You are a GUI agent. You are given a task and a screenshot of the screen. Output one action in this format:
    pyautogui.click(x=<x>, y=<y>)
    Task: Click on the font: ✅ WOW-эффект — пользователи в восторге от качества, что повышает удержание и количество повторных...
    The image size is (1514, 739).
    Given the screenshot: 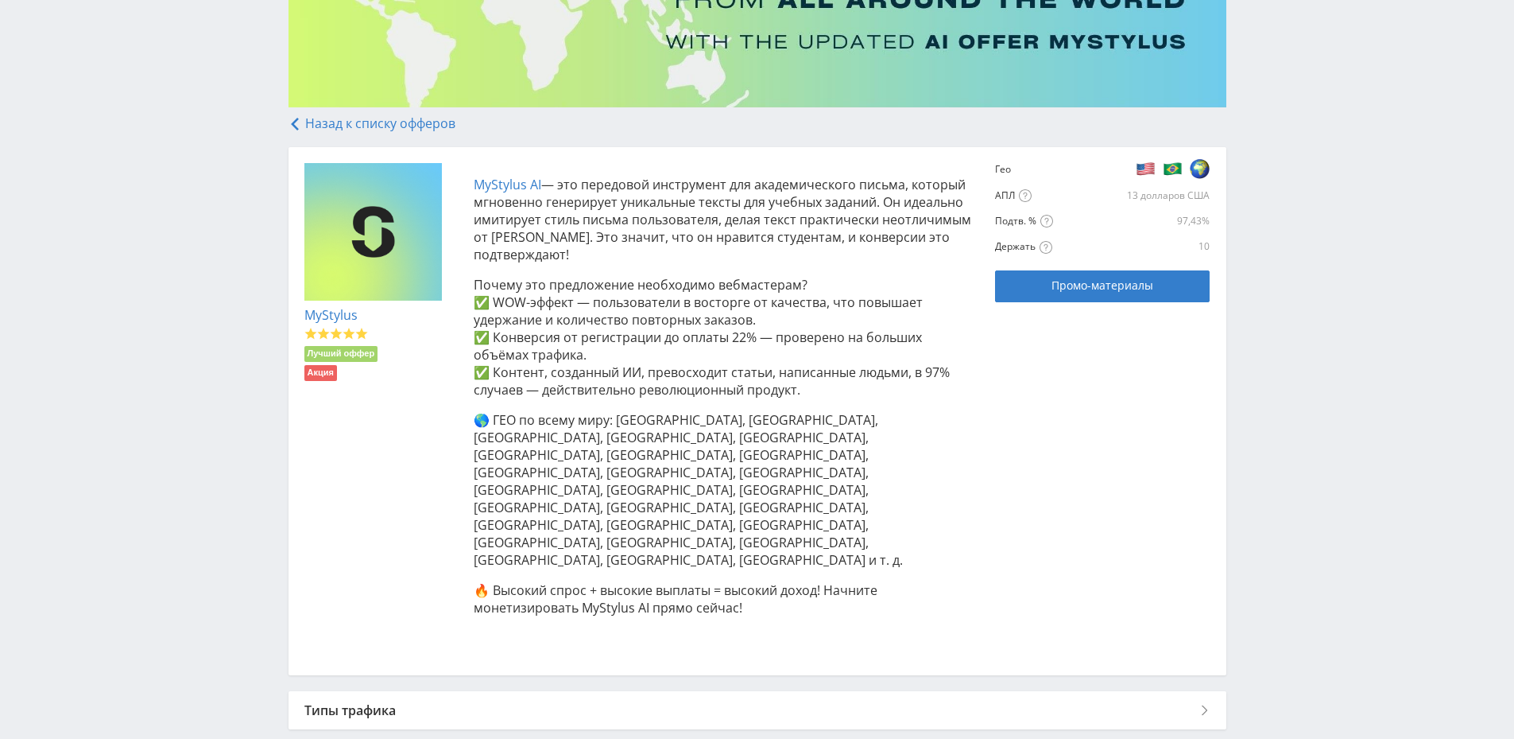 What is the action you would take?
    pyautogui.click(x=698, y=311)
    